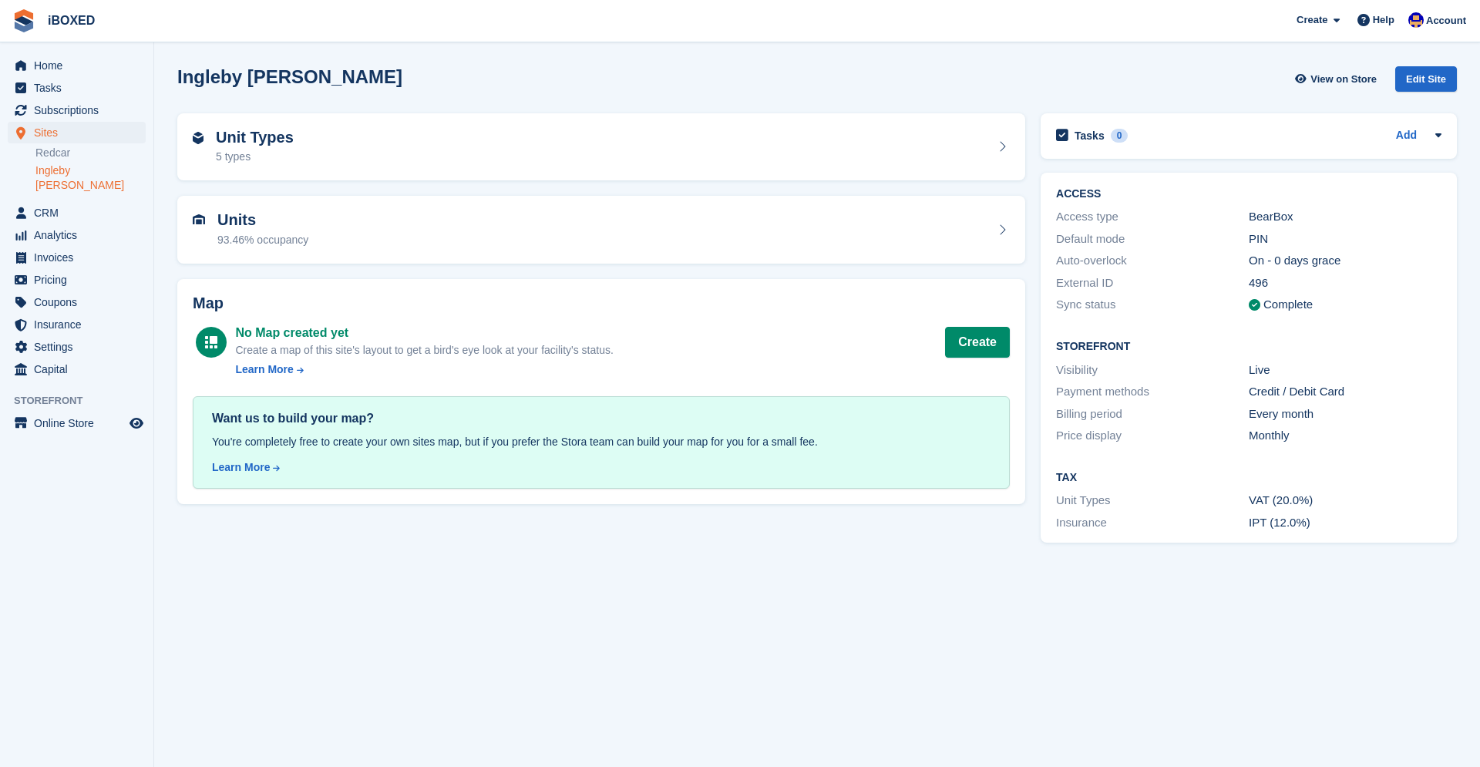  I want to click on span: Settings, so click(80, 347).